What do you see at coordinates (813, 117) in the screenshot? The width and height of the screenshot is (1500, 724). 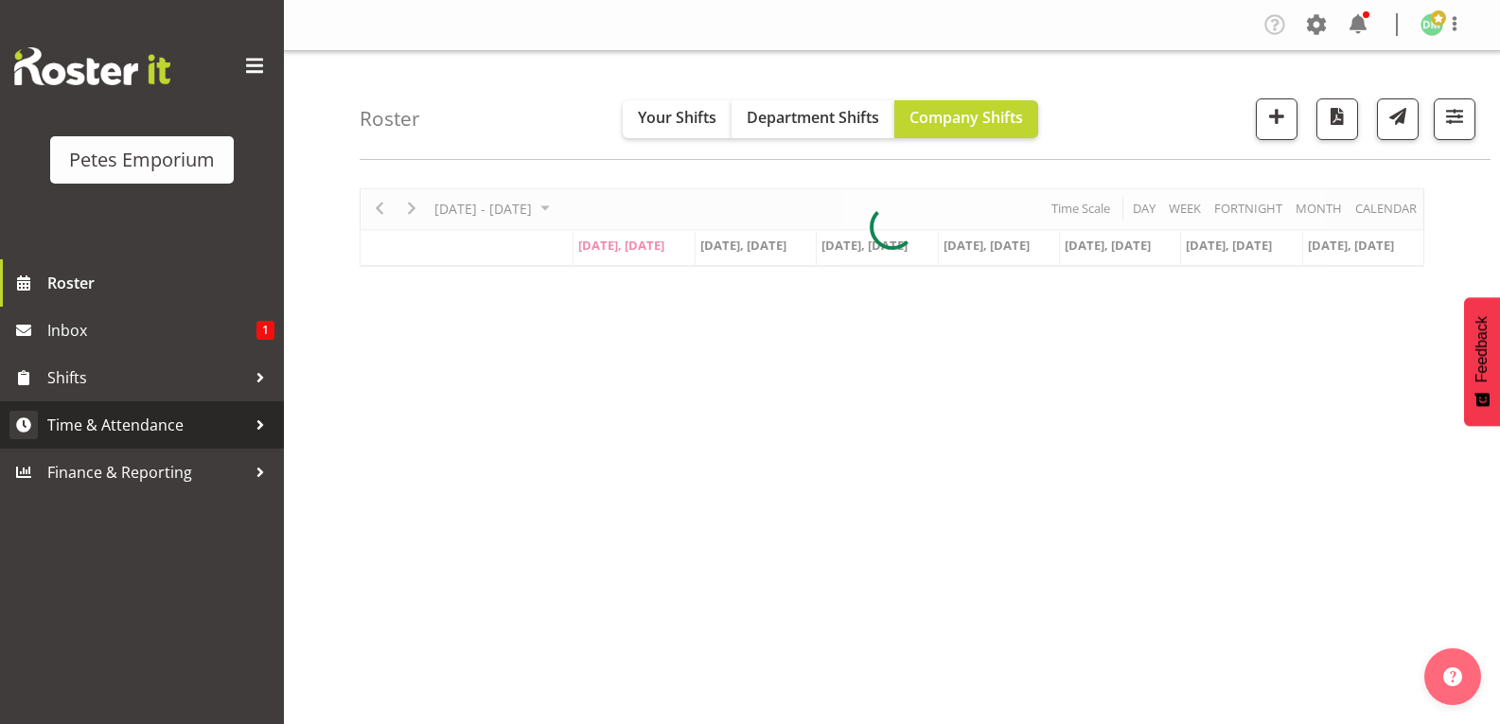 I see `span: Department Shifts` at bounding box center [813, 117].